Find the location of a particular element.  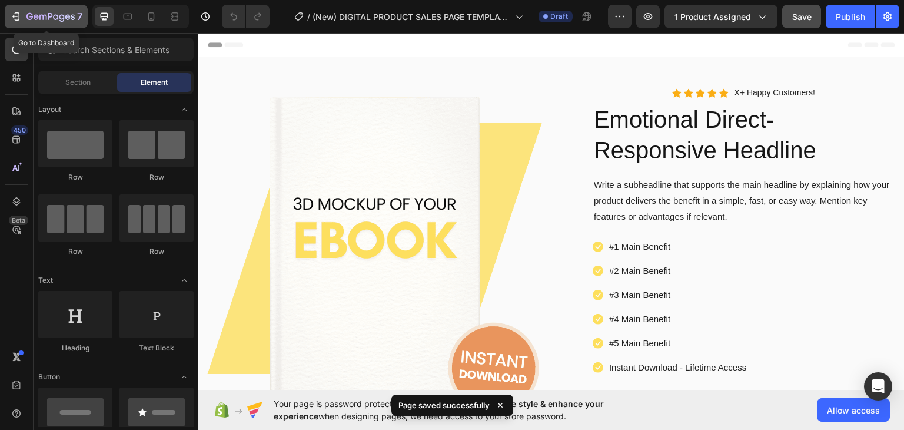

p: Instant Download - Lifetime Access is located at coordinates (479, 334).